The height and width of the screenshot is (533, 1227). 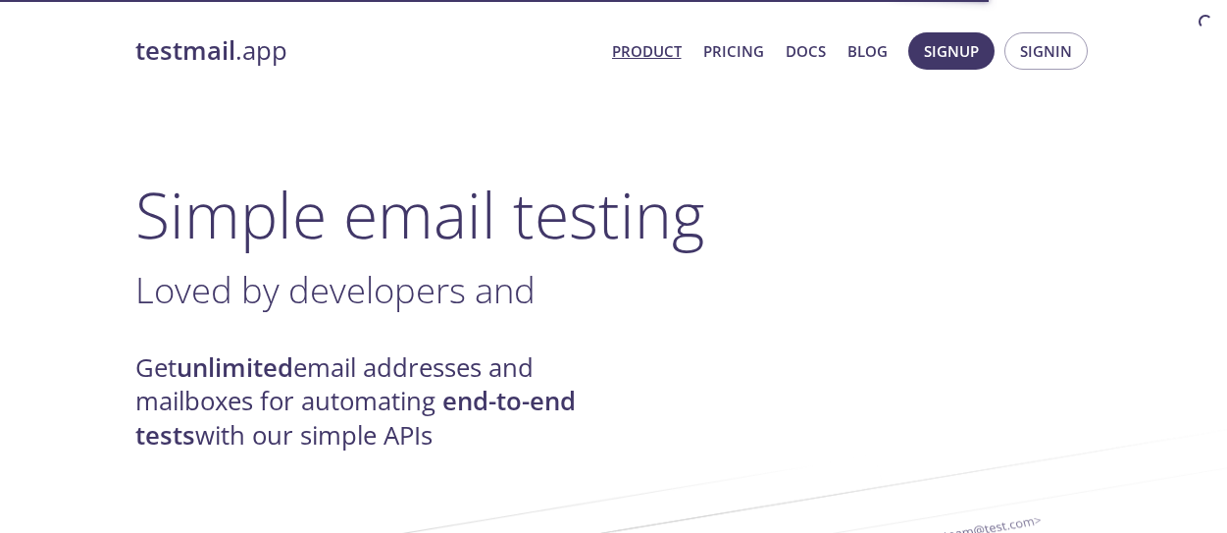 What do you see at coordinates (951, 51) in the screenshot?
I see `button: Signup` at bounding box center [951, 51].